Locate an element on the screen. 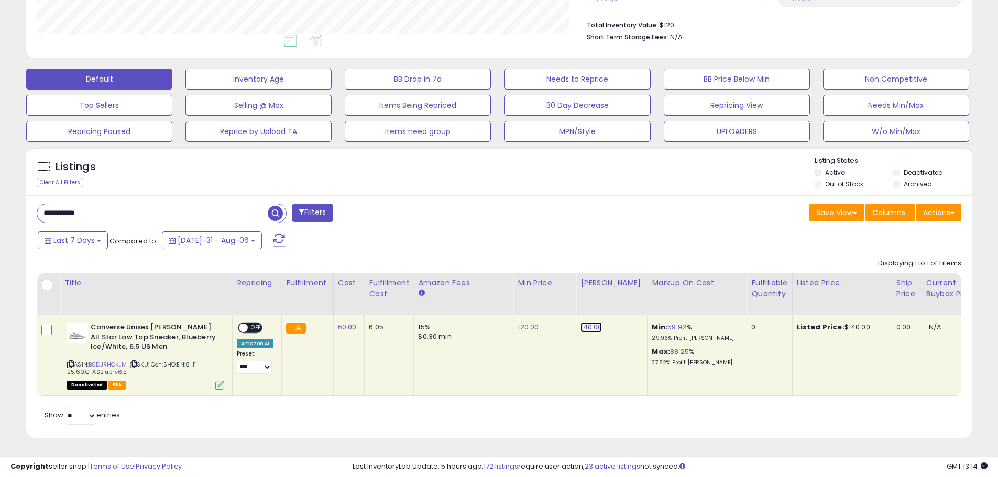  div: Min Price is located at coordinates (544, 283).